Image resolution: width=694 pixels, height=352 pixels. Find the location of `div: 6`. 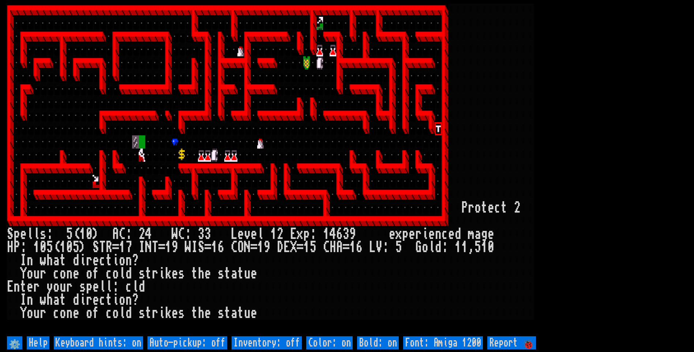

div: 6 is located at coordinates (359, 247).